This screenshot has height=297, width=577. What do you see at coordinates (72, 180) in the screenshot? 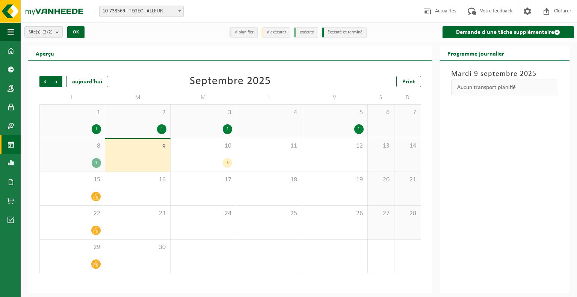
I see `span: 15` at bounding box center [72, 180].